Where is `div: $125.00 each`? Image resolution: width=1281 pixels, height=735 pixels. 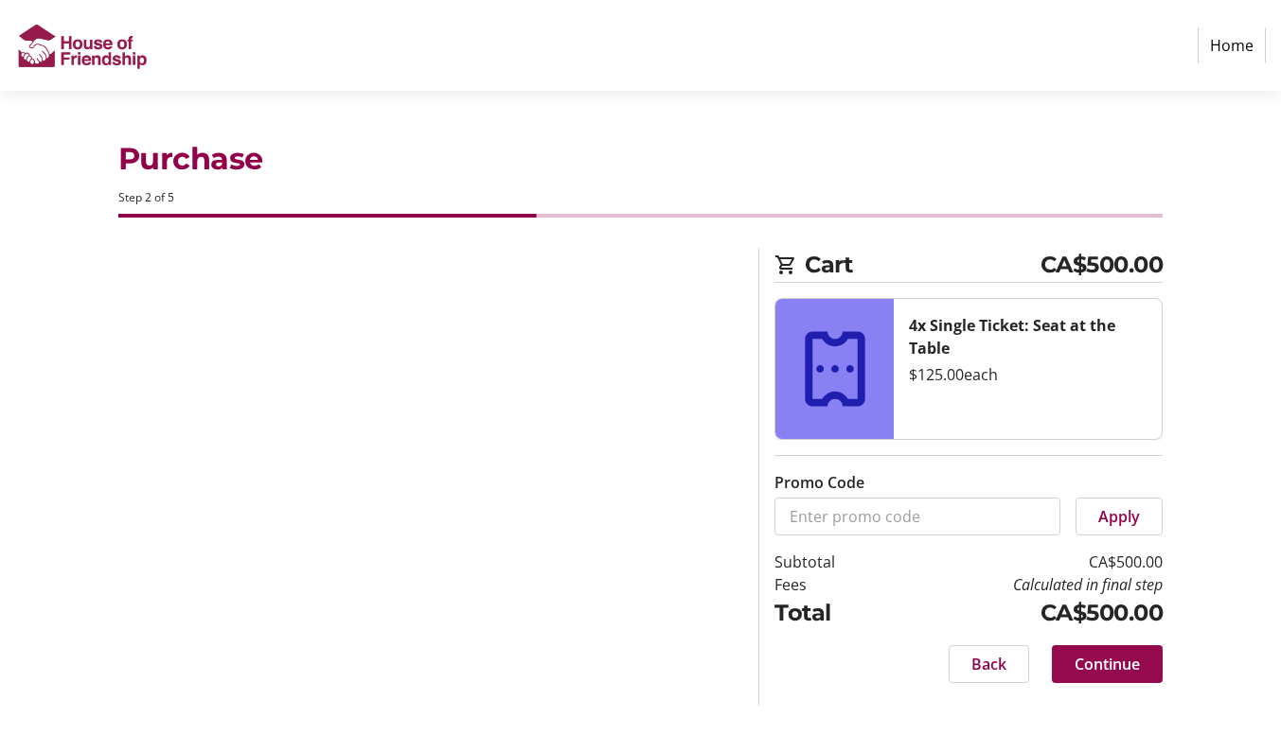 div: $125.00 each is located at coordinates (1027, 375).